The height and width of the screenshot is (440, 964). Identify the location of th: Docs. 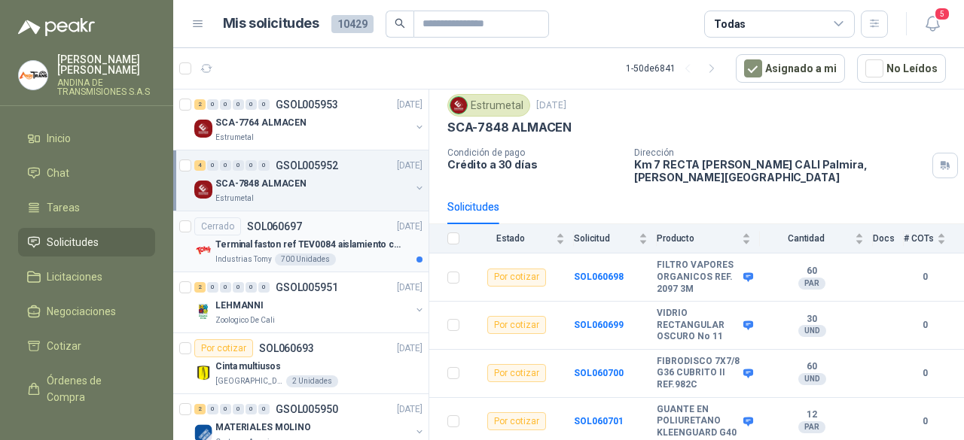
(888, 239).